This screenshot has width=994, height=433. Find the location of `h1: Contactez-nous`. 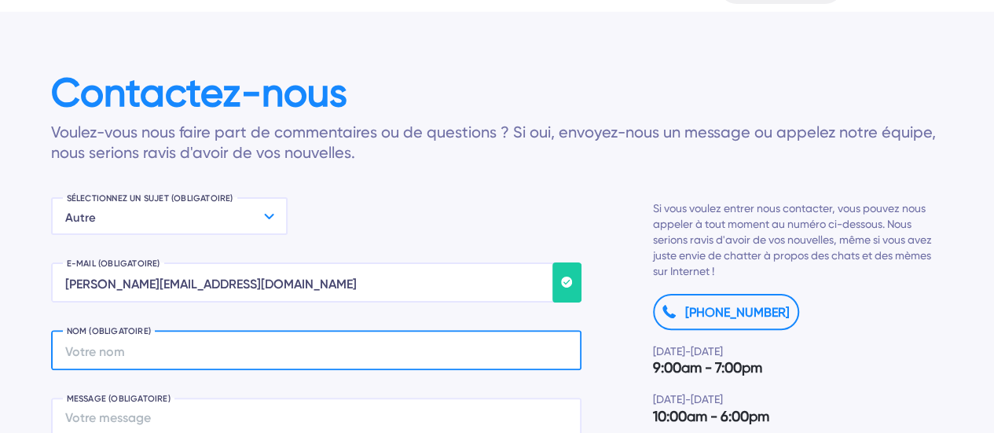

h1: Contactez-nous is located at coordinates (498, 94).